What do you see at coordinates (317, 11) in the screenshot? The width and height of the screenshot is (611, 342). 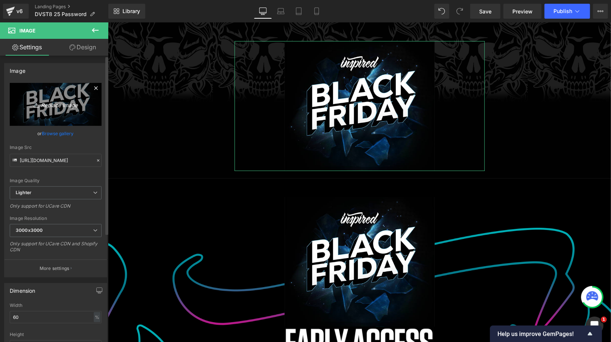 I see `a: Mobile` at bounding box center [317, 11].